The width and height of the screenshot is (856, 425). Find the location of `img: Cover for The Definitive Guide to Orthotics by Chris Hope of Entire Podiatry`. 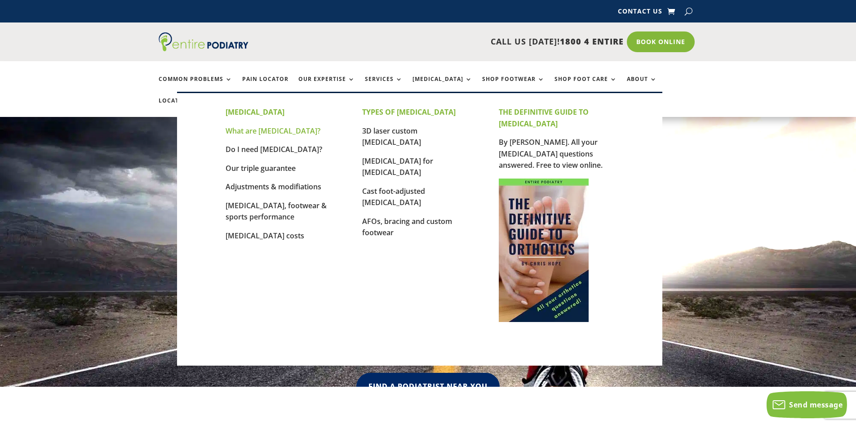

img: Cover for The Definitive Guide to Orthotics by Chris Hope of Entire Podiatry is located at coordinates (544, 250).